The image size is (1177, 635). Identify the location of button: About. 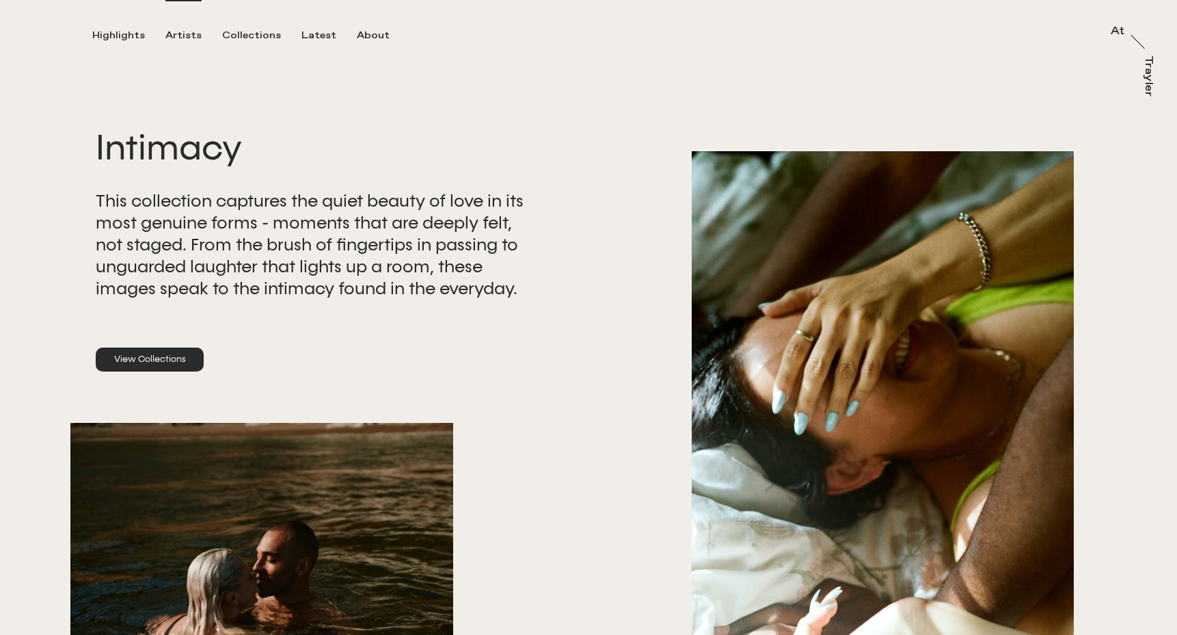
(384, 36).